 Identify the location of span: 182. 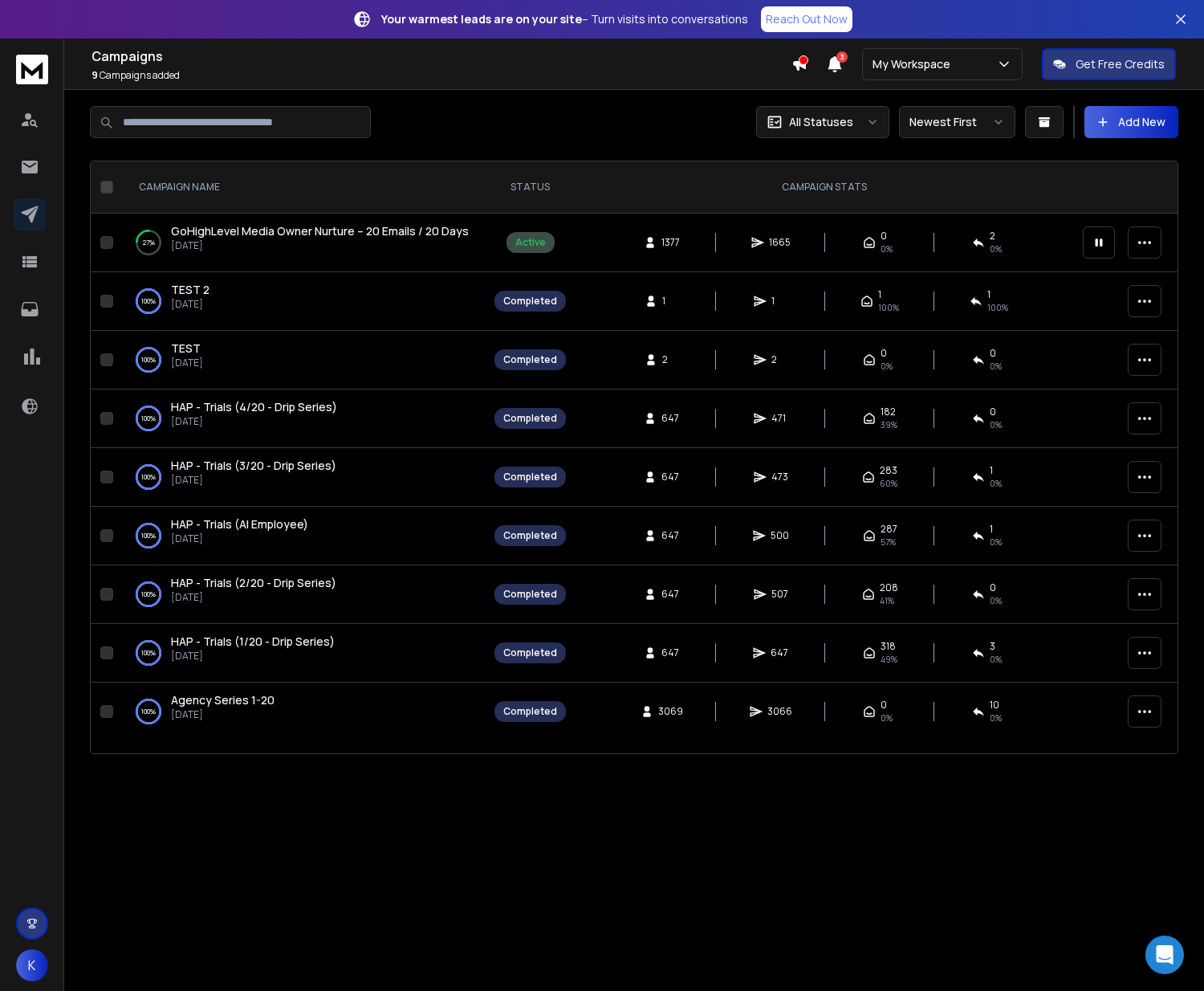
(887, 412).